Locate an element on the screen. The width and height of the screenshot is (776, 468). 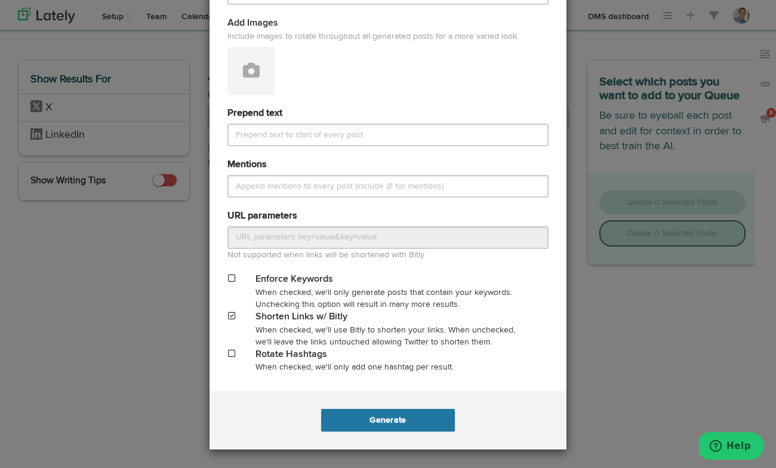
span: Not supported when links will be shortened with Bitly is located at coordinates (326, 255).